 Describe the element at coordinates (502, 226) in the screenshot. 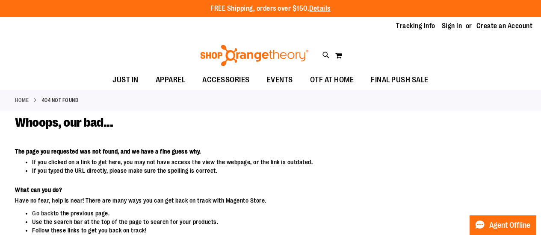

I see `button: Agent Offline` at that location.